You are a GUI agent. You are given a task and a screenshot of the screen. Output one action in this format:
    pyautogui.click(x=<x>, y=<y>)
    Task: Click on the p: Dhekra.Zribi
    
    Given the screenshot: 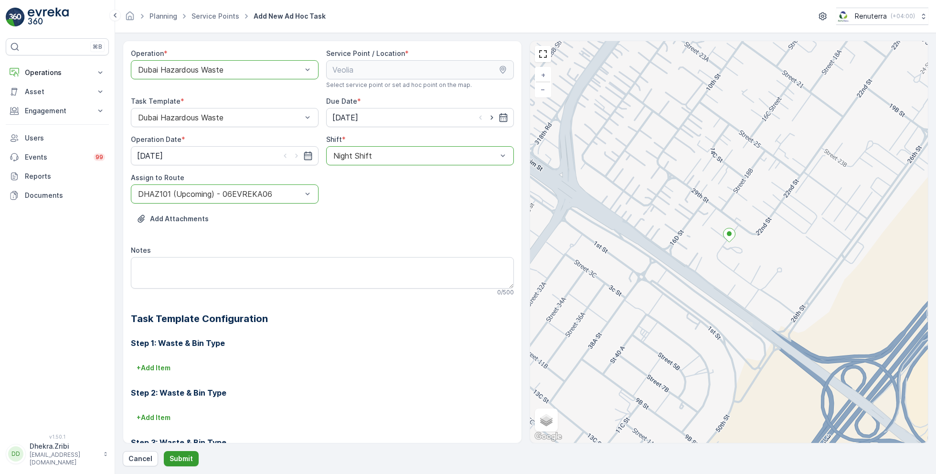 What is the action you would take?
    pyautogui.click(x=64, y=446)
    